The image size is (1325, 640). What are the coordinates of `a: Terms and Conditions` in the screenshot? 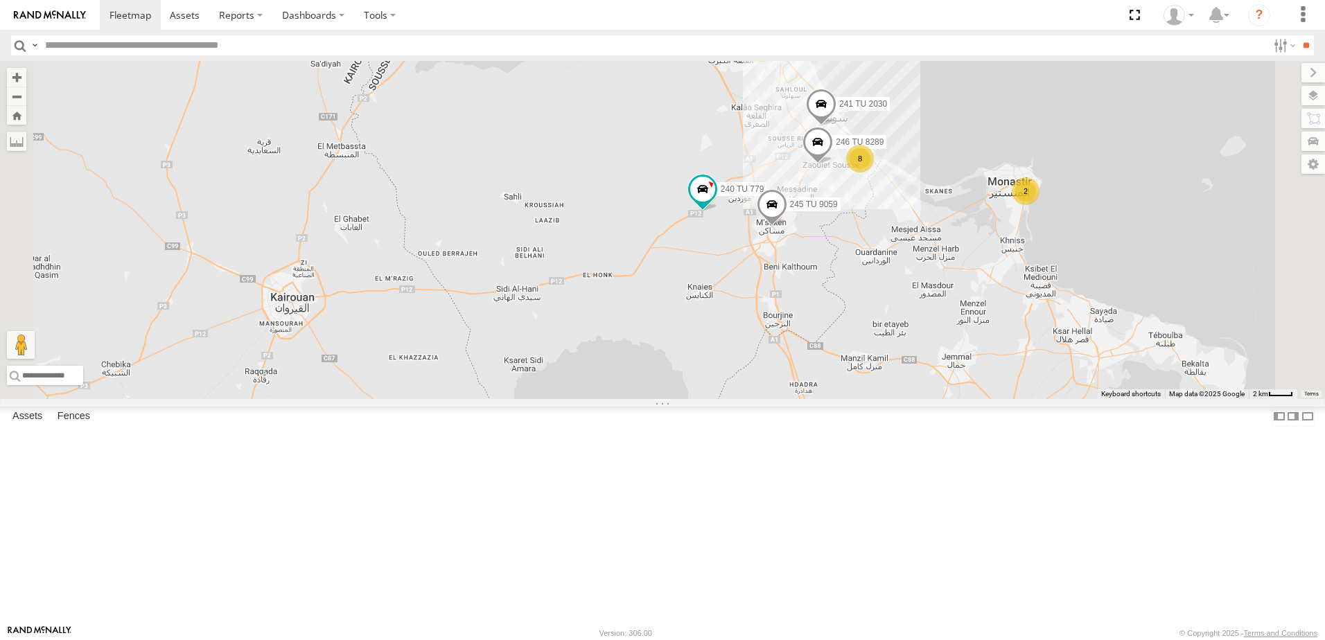 It's located at (1281, 633).